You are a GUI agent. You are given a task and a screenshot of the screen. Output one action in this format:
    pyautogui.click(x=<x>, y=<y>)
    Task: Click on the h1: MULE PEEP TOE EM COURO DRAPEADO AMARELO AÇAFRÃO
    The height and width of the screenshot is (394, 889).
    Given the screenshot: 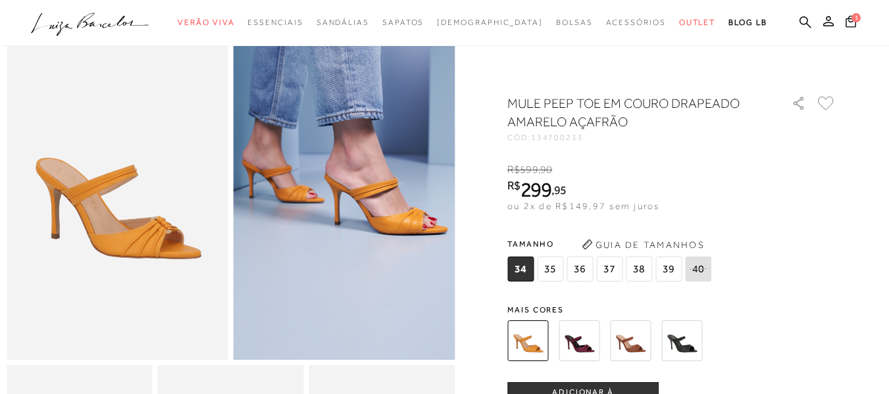 What is the action you would take?
    pyautogui.click(x=630, y=112)
    